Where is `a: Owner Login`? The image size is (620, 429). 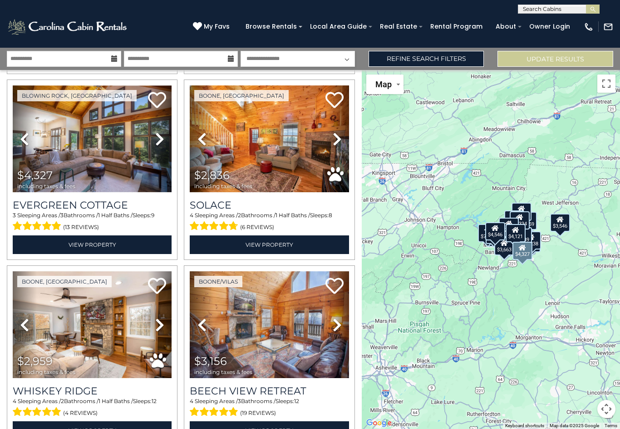
a: Owner Login is located at coordinates (550, 26).